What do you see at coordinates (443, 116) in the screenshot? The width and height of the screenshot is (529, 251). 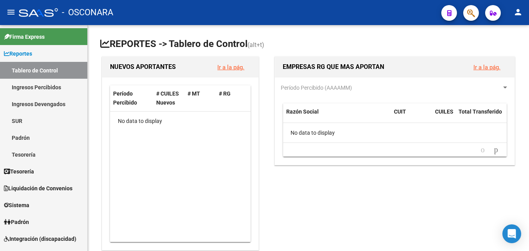 I see `datatable-header-cell: CUILES` at bounding box center [443, 116].